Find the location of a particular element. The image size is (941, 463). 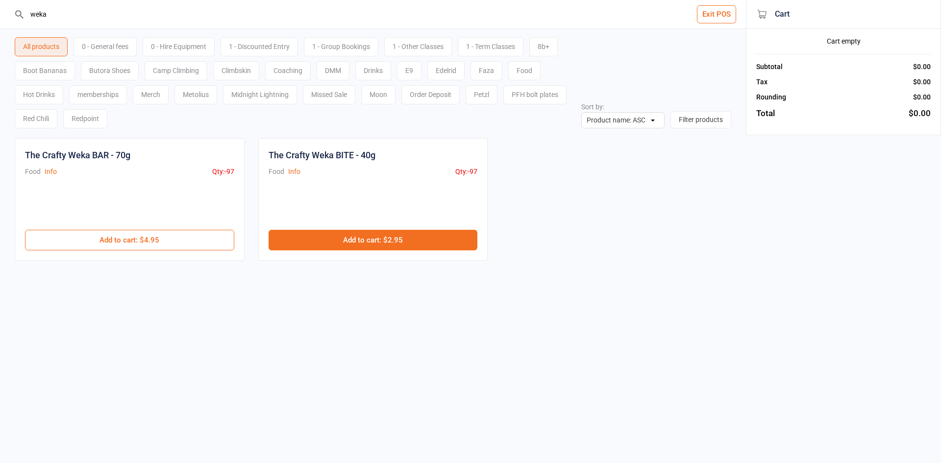

button: Filter products is located at coordinates (701, 120).